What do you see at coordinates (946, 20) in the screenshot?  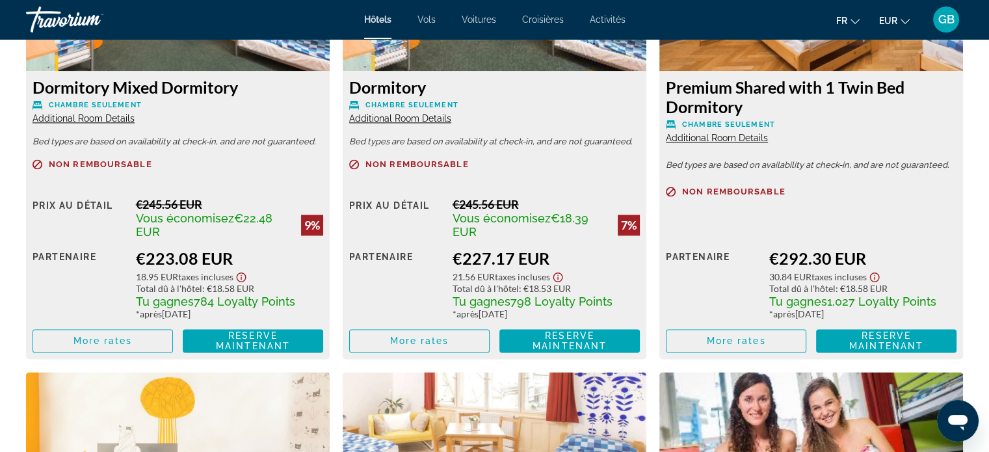 I see `span: GB` at bounding box center [946, 20].